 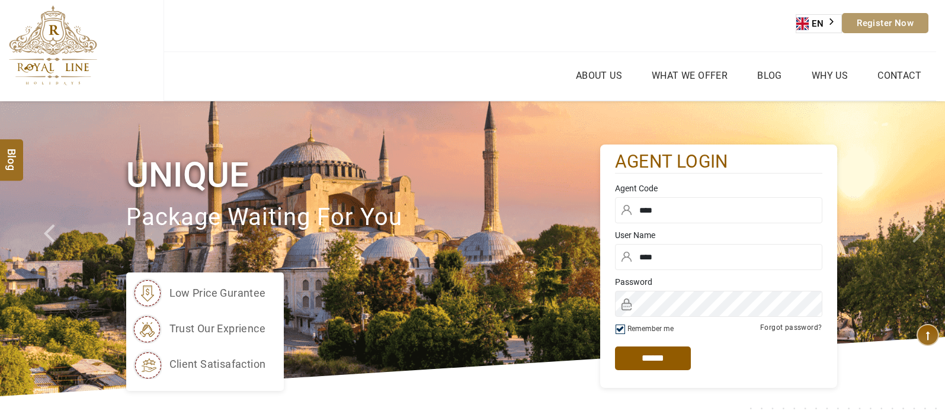 I want to click on h1: Unique, so click(x=363, y=175).